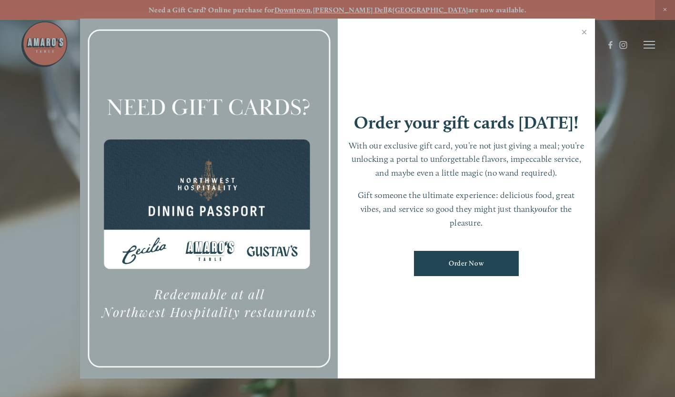  Describe the element at coordinates (466, 160) in the screenshot. I see `p: With our exclusive gift card, you’re not just giving a meal; you’re unlocking a portal to unforge...` at that location.